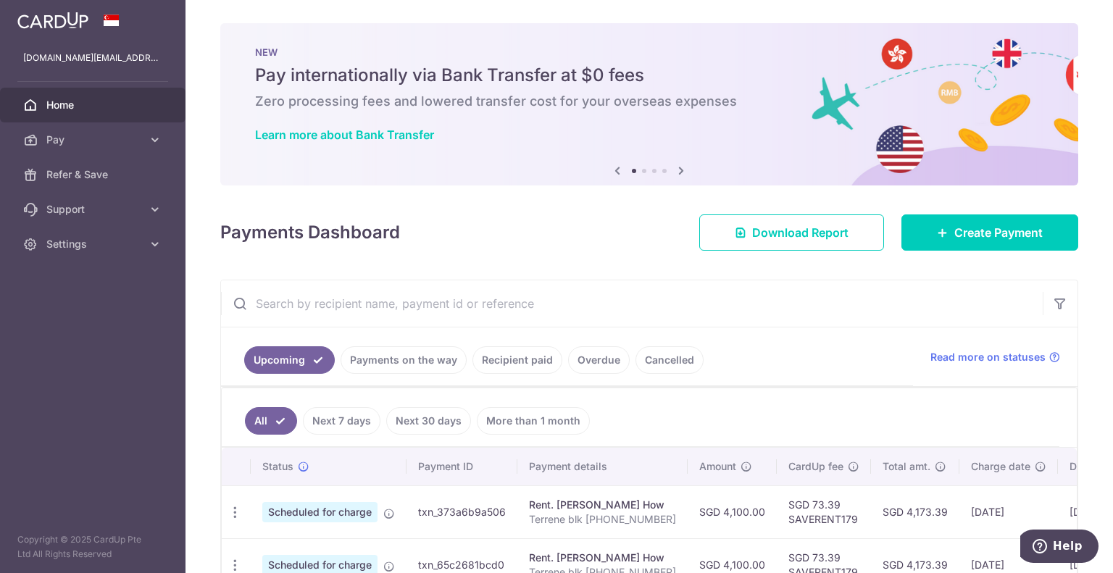 Image resolution: width=1113 pixels, height=573 pixels. Describe the element at coordinates (517, 360) in the screenshot. I see `a: Recipient paid` at that location.